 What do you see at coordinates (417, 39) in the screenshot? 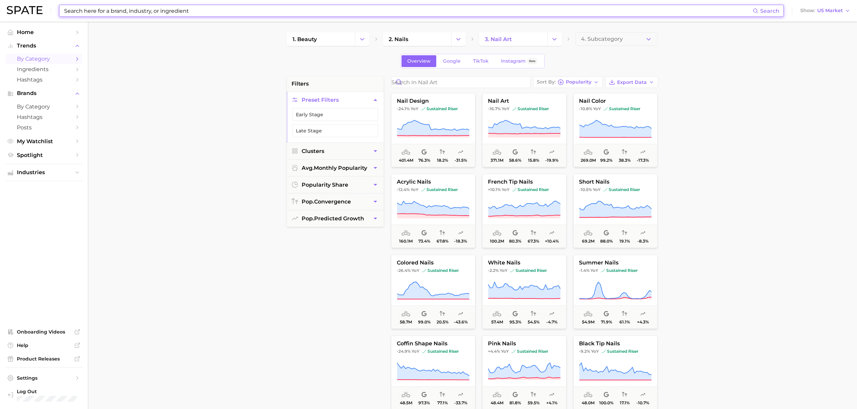
I see `a: 2. nails` at bounding box center [417, 39].